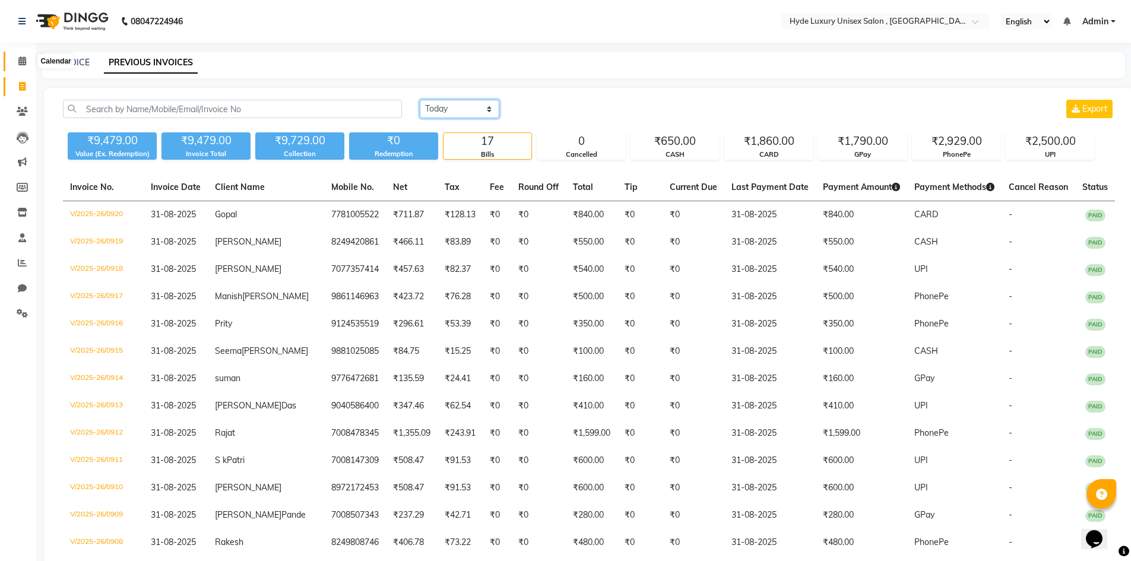 The width and height of the screenshot is (1131, 561). What do you see at coordinates (300, 141) in the screenshot?
I see `div: ₹9,729.00` at bounding box center [300, 141].